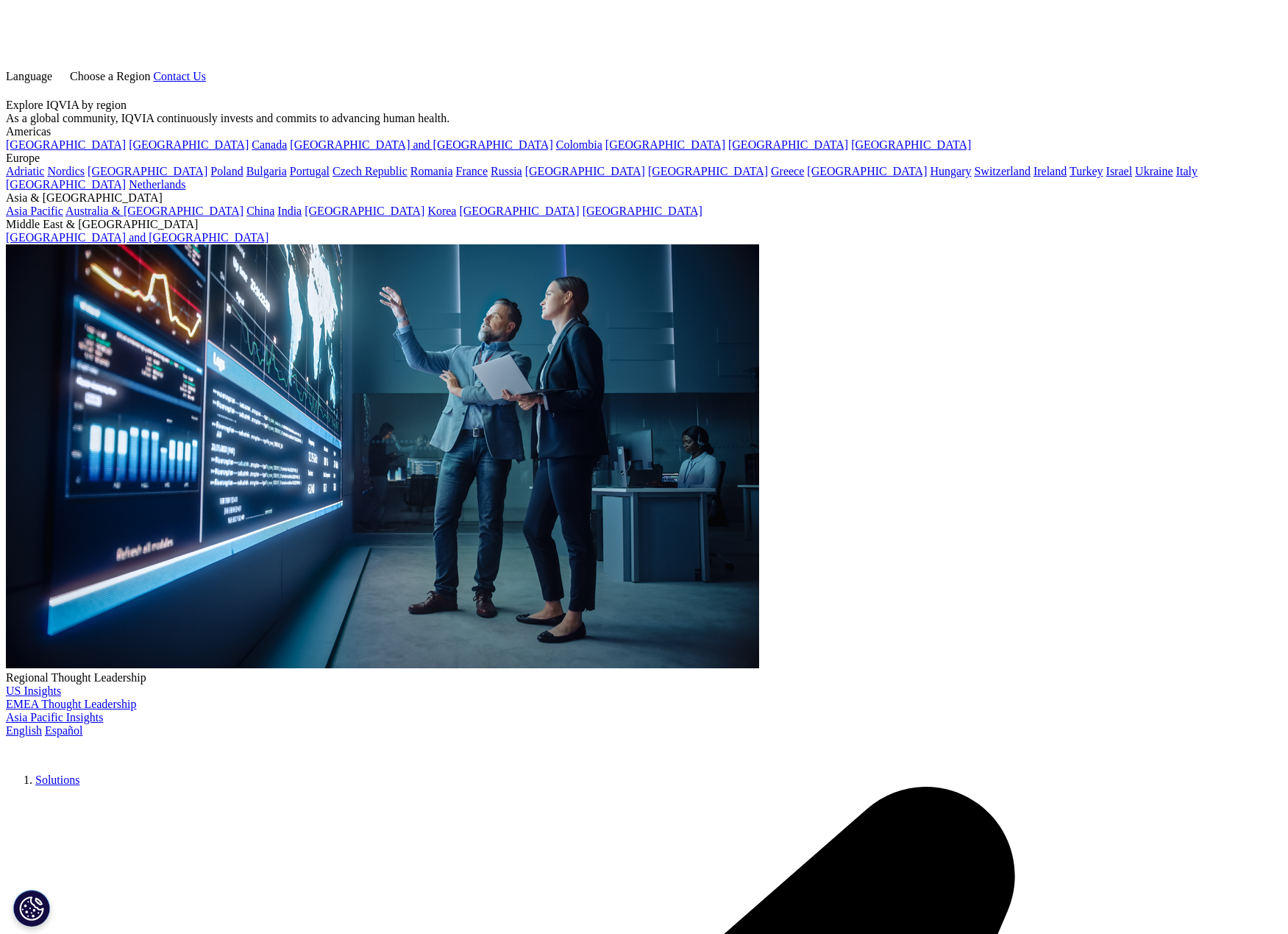 The image size is (1288, 934). I want to click on div: Europe, so click(644, 158).